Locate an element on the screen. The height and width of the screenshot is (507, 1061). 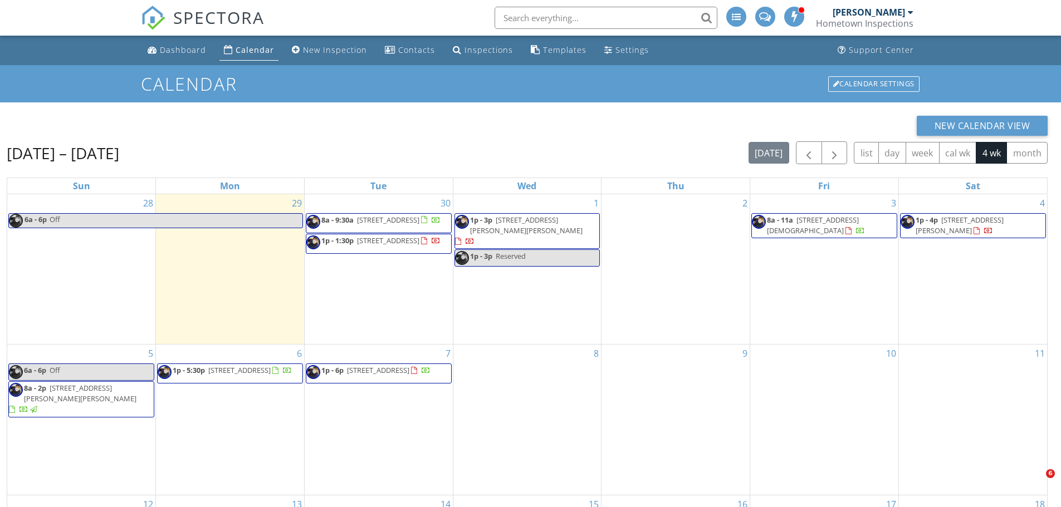
a: Go to October 1, 2025 is located at coordinates (596, 203).